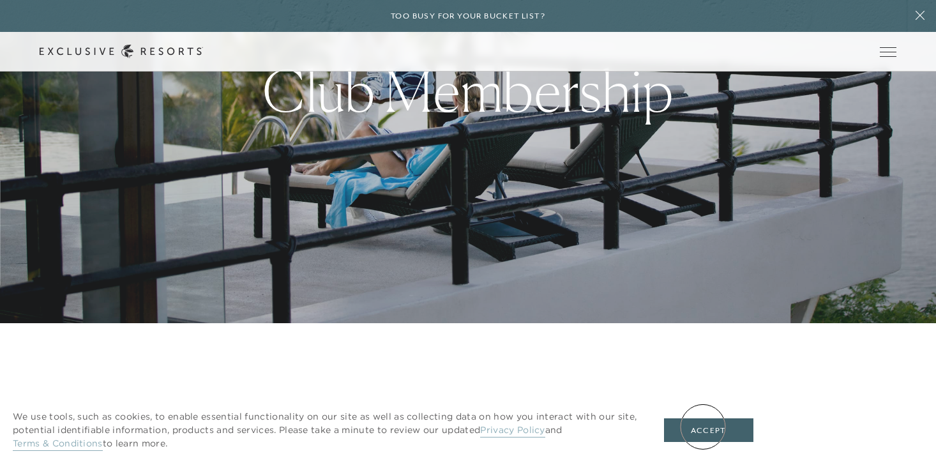  I want to click on button: Open navigation, so click(889, 52).